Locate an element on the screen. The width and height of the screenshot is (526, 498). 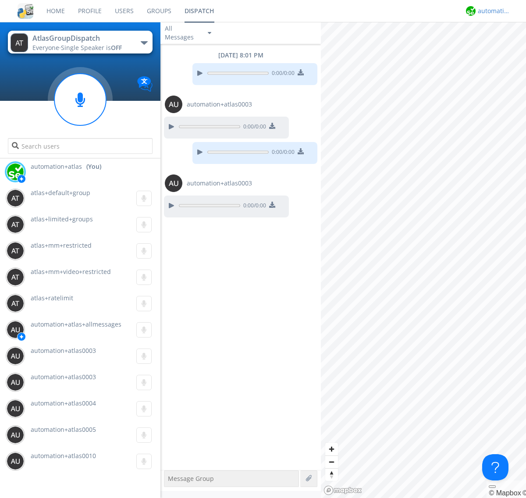
input: Search users is located at coordinates (80, 146).